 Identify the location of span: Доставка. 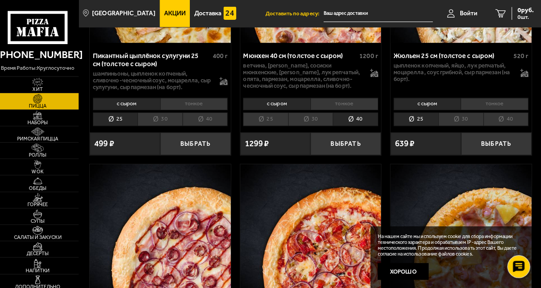
(209, 14).